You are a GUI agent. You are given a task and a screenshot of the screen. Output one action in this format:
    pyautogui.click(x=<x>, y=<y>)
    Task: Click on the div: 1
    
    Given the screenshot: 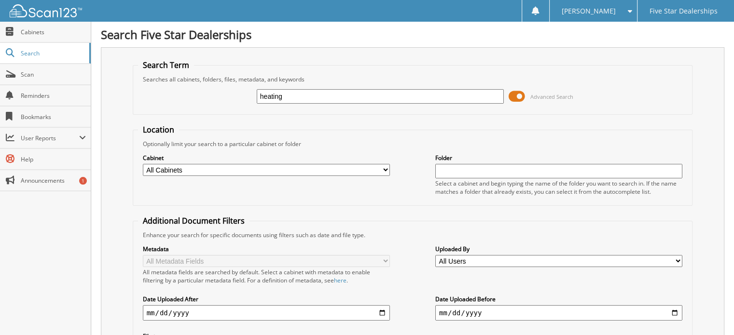 What is the action you would take?
    pyautogui.click(x=83, y=181)
    